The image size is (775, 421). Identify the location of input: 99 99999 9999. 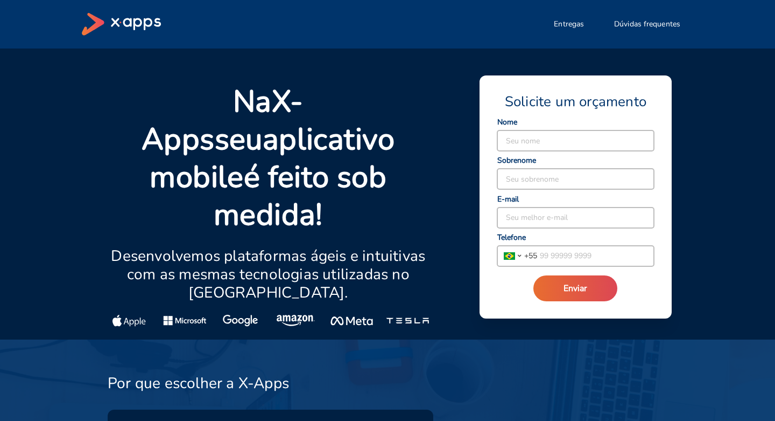
(595, 256).